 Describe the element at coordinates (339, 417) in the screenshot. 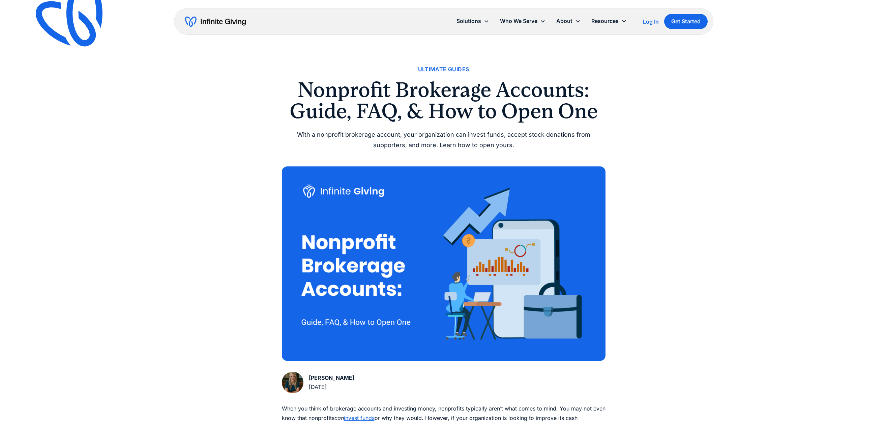

I see `em: can` at that location.